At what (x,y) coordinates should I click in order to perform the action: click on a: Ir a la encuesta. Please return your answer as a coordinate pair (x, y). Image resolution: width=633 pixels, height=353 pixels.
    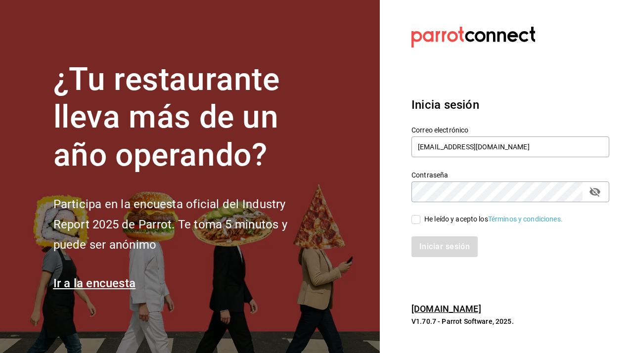
    Looking at the image, I should click on (94, 283).